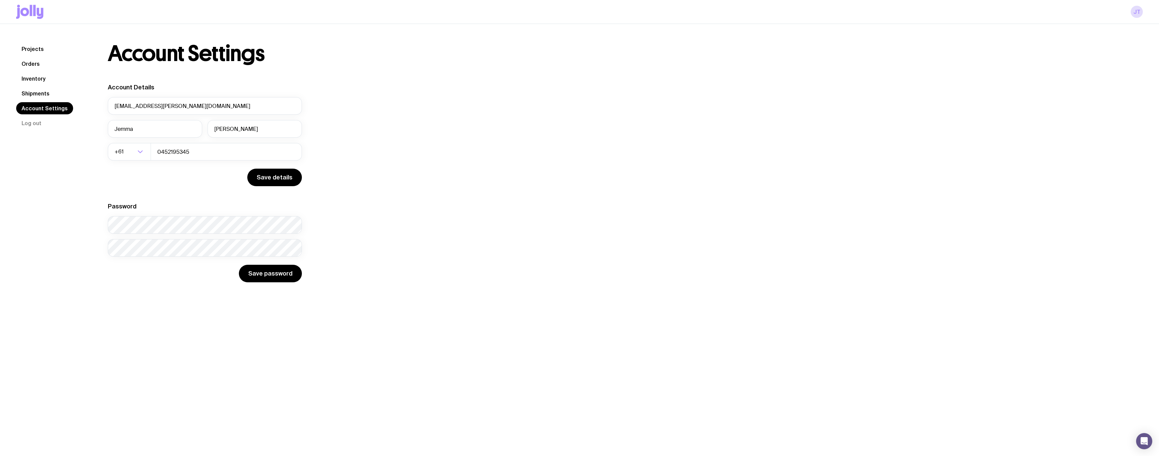 Image resolution: width=1159 pixels, height=456 pixels. I want to click on label: Account Details, so click(131, 87).